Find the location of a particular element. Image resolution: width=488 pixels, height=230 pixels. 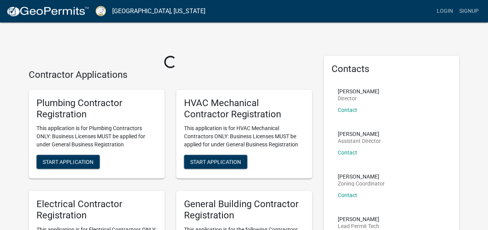

p: Director is located at coordinates (358, 99).